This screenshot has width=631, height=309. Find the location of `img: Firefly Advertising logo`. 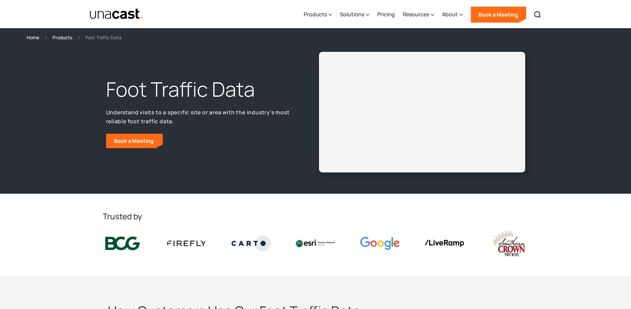

img: Firefly Advertising logo is located at coordinates (187, 243).